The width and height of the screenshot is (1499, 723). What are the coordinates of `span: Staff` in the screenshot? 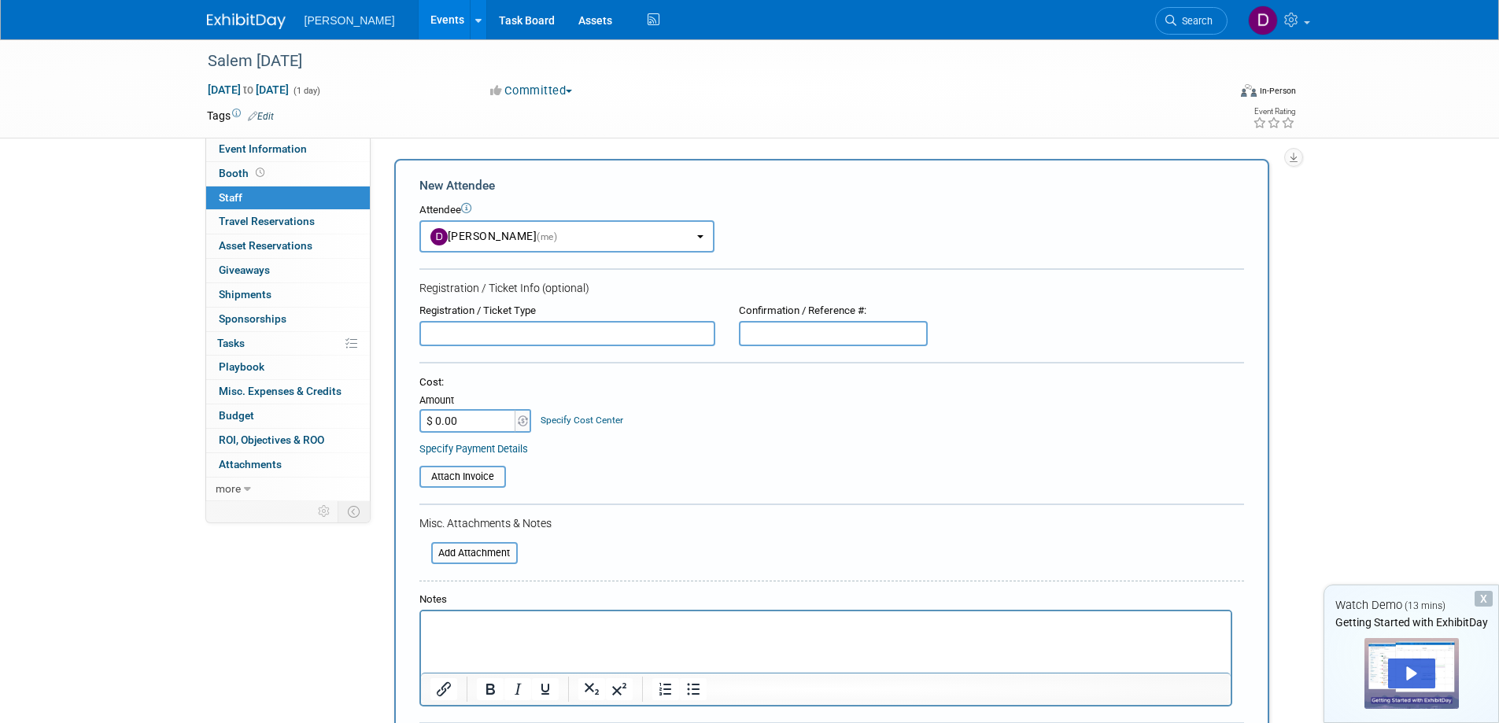 It's located at (231, 198).